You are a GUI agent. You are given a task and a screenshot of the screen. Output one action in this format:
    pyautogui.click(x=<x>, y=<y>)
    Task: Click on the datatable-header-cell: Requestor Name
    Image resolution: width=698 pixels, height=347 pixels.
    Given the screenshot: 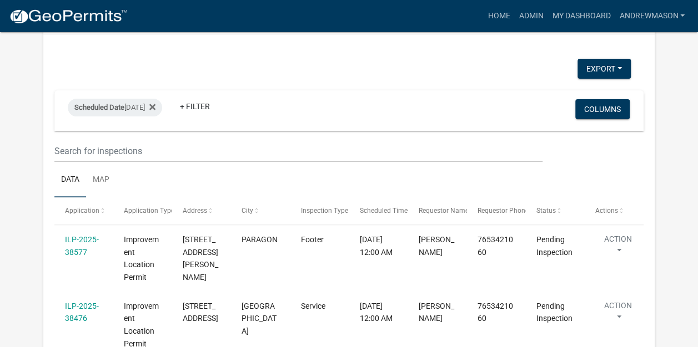 What is the action you would take?
    pyautogui.click(x=437, y=211)
    